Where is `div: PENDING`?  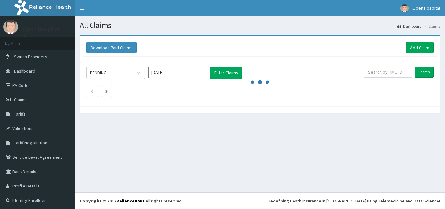
div: PENDING is located at coordinates (98, 73).